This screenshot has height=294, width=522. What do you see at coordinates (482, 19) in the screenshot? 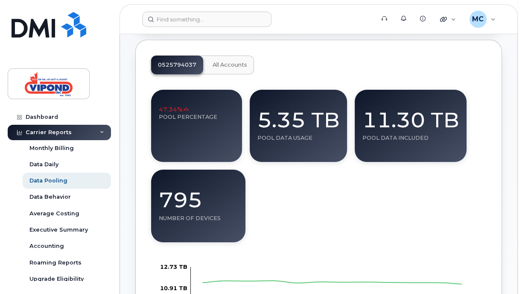
I see `div: Mark Chapeskie` at bounding box center [482, 19].